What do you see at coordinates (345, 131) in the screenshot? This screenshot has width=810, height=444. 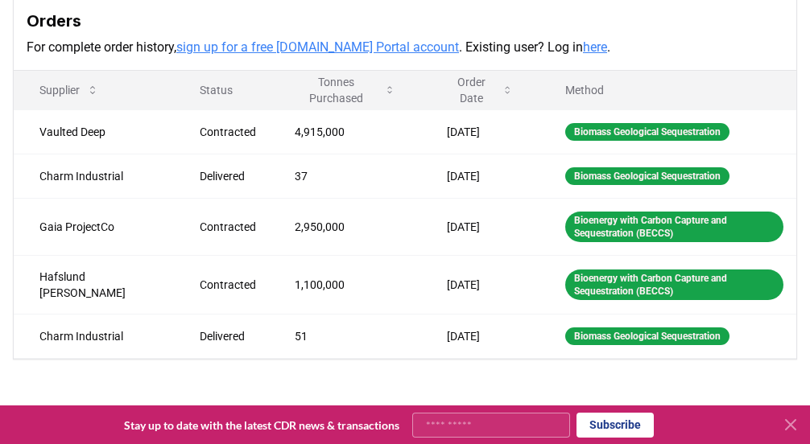 I see `td: 4,915,000` at bounding box center [345, 131].